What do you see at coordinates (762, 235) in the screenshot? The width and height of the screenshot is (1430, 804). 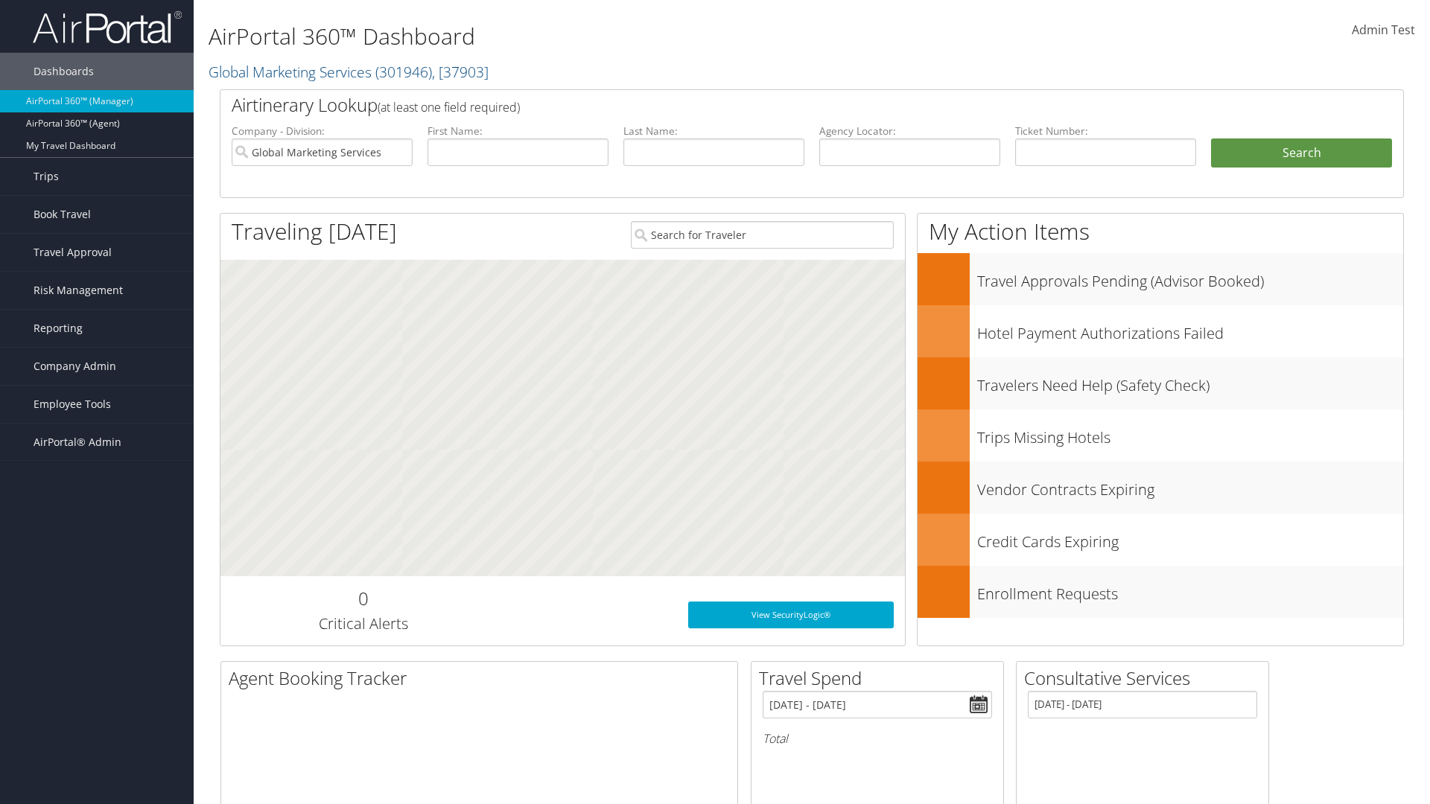 I see `input: Search for Traveler` at bounding box center [762, 235].